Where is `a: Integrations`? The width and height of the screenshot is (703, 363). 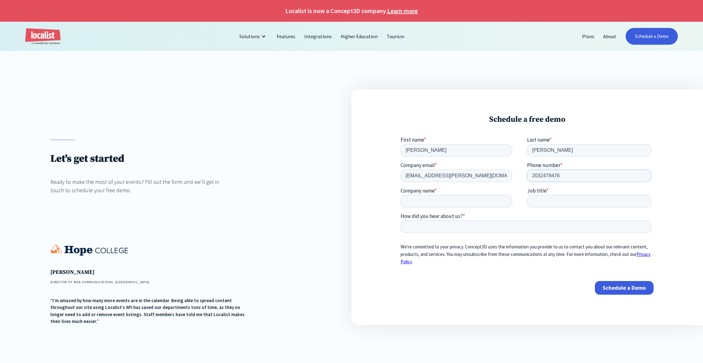
a: Integrations is located at coordinates (318, 36).